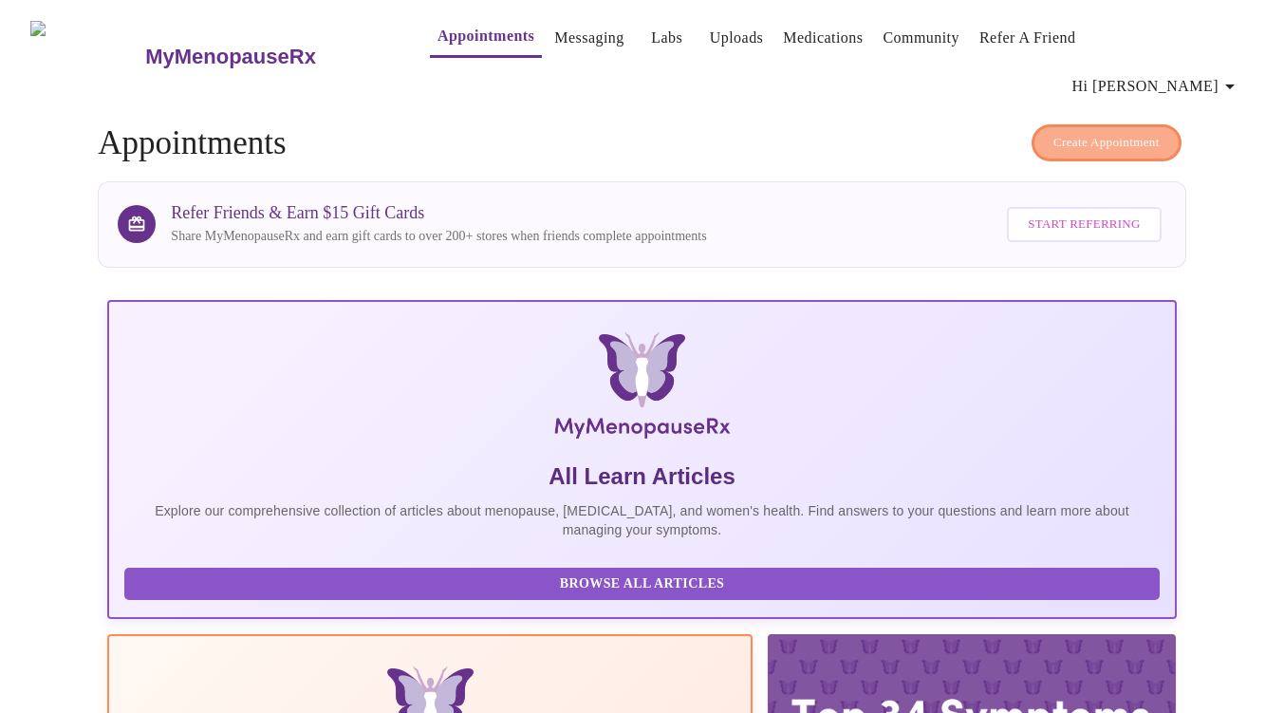 The image size is (1284, 713). Describe the element at coordinates (642, 584) in the screenshot. I see `button: Browse All Articles` at that location.